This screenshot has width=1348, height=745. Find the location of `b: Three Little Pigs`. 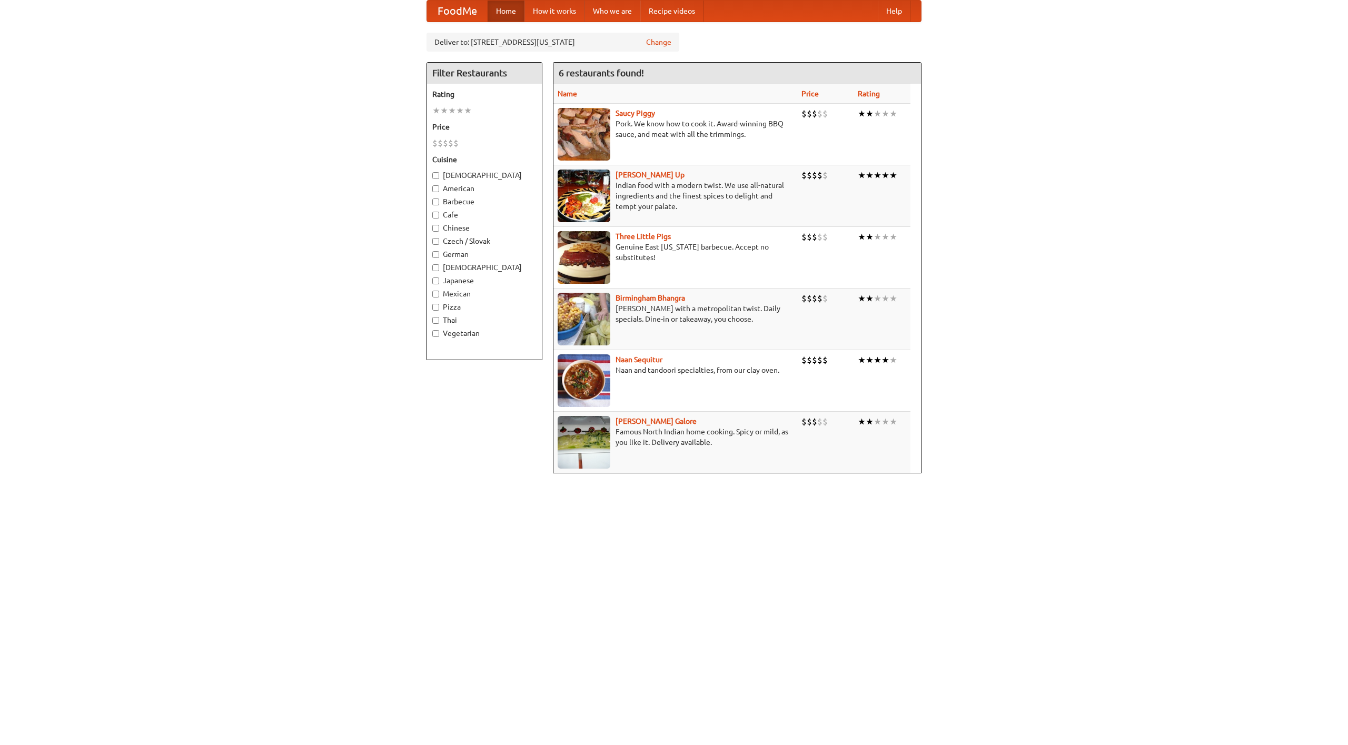

b: Three Little Pigs is located at coordinates (643, 236).